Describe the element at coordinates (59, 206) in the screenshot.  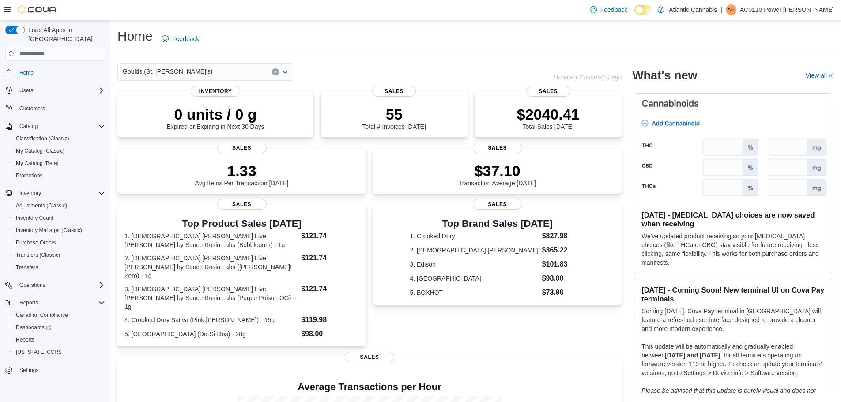
I see `button: Adjustments (Classic)` at that location.